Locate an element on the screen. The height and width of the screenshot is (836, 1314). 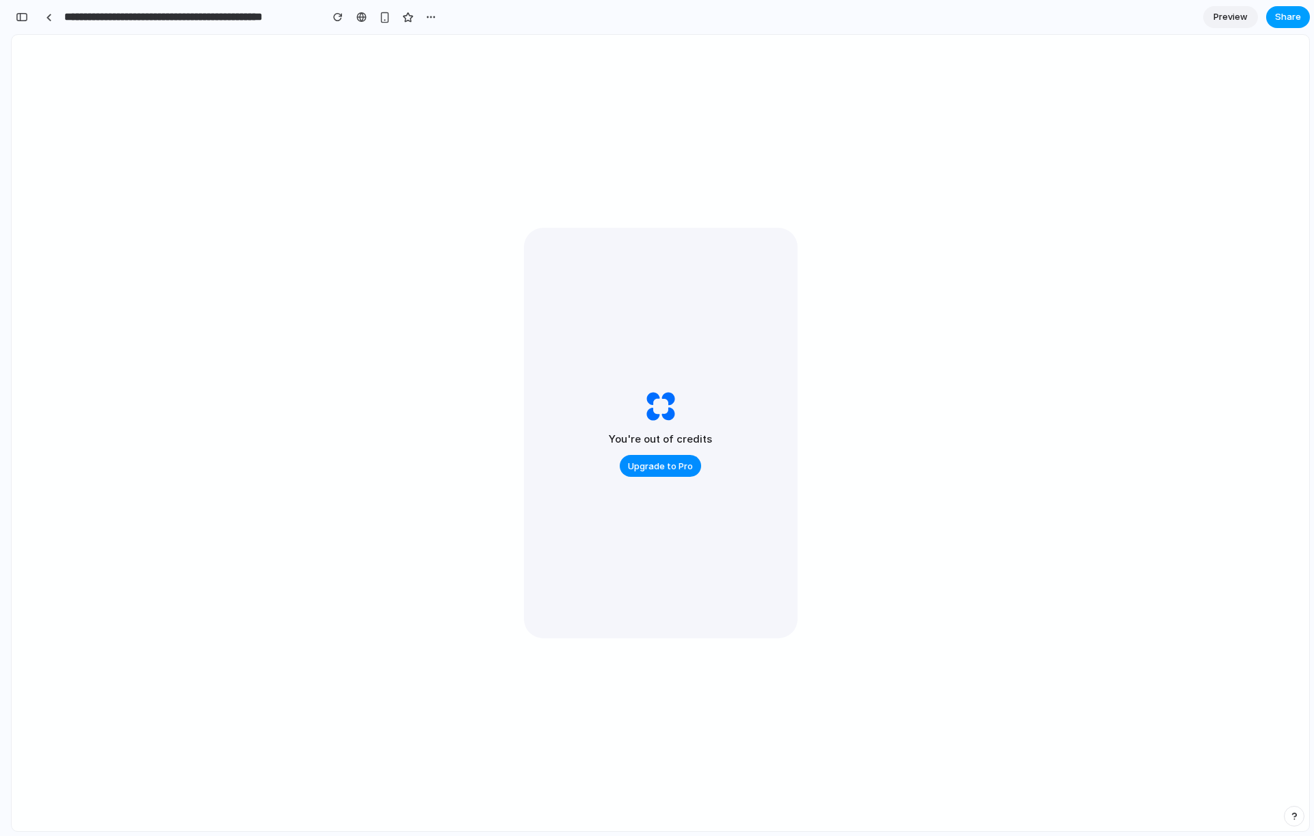
button: Share is located at coordinates (1288, 17).